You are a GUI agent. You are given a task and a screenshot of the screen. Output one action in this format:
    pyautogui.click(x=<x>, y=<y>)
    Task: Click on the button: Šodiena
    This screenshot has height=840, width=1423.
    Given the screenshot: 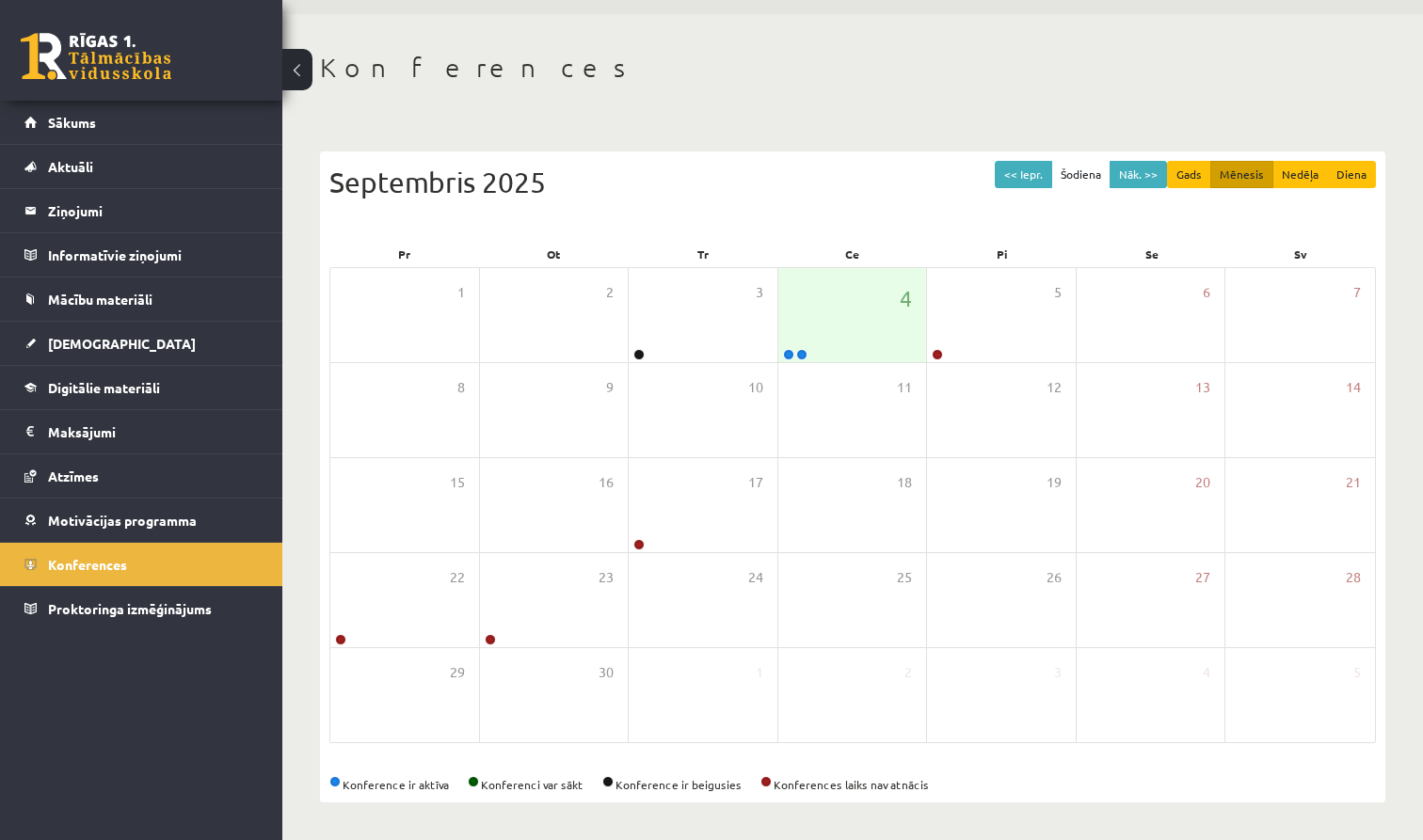 What is the action you would take?
    pyautogui.click(x=1081, y=174)
    